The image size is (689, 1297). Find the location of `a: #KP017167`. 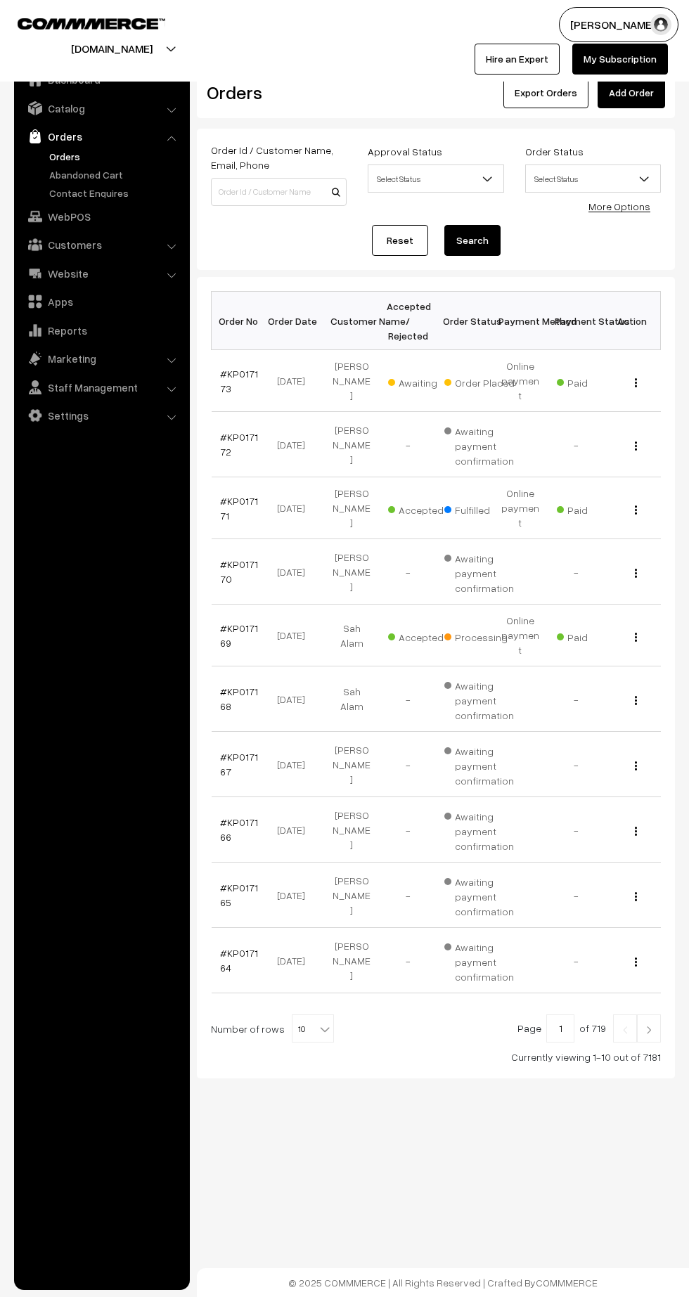

a: #KP017167 is located at coordinates (239, 764).